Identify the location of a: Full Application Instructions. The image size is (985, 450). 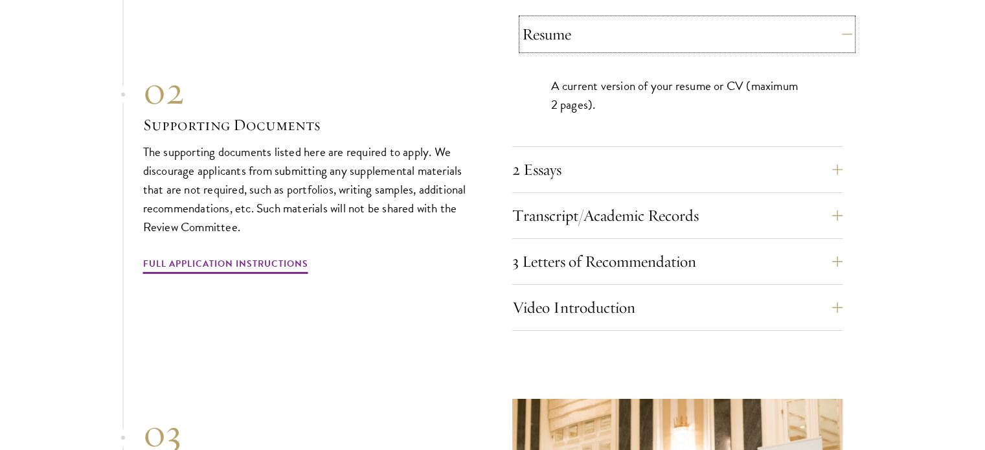
(225, 266).